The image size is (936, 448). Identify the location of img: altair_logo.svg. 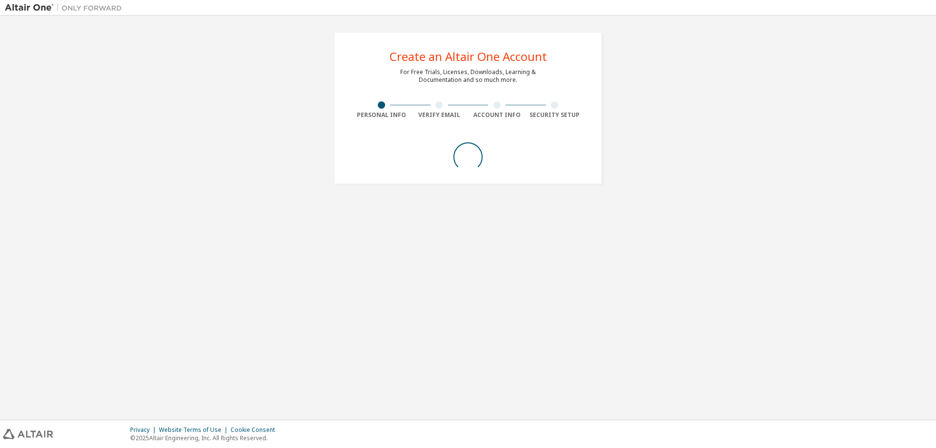
(28, 434).